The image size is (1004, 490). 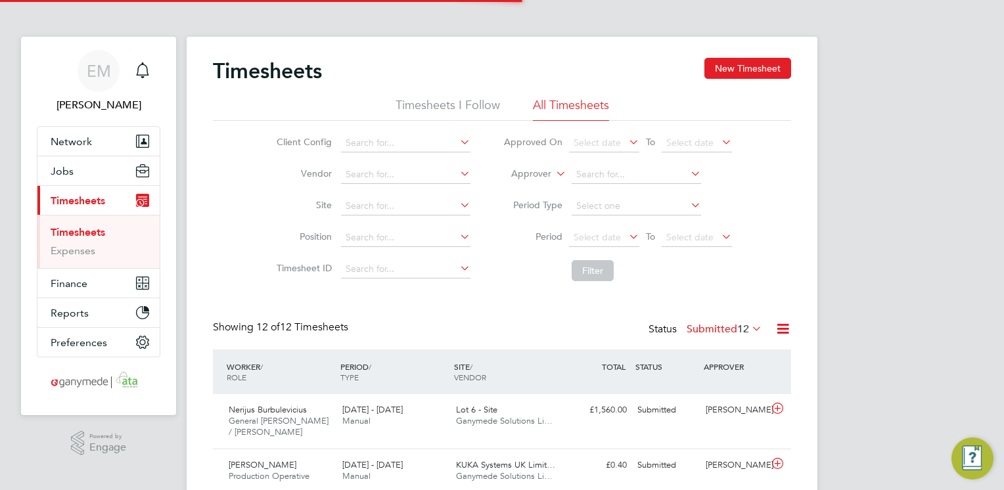 What do you see at coordinates (507, 372) in the screenshot?
I see `div: SITE` at bounding box center [507, 372].